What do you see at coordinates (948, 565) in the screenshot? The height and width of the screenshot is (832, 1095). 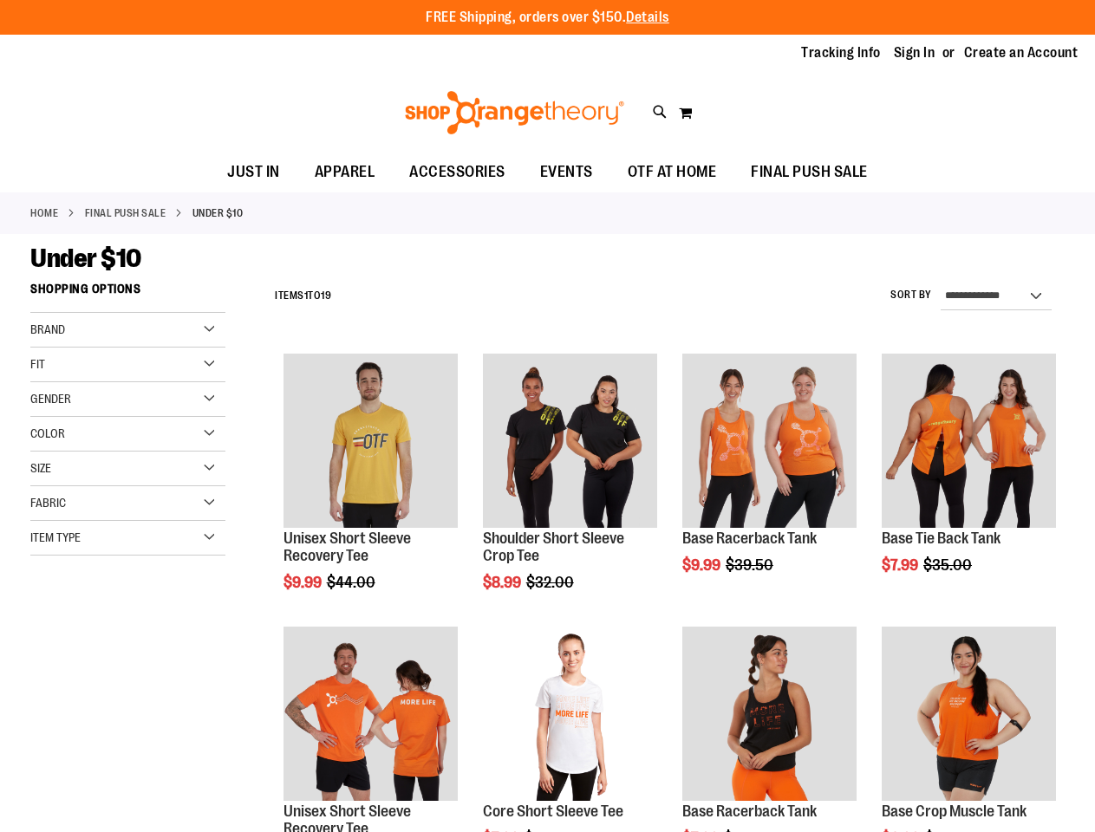 I see `span: $35.00` at bounding box center [948, 565].